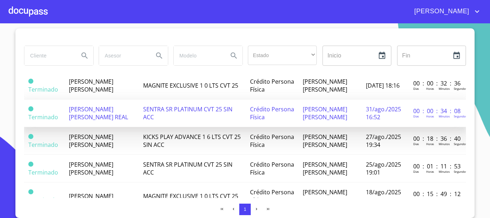  I want to click on span: 1, so click(245, 209).